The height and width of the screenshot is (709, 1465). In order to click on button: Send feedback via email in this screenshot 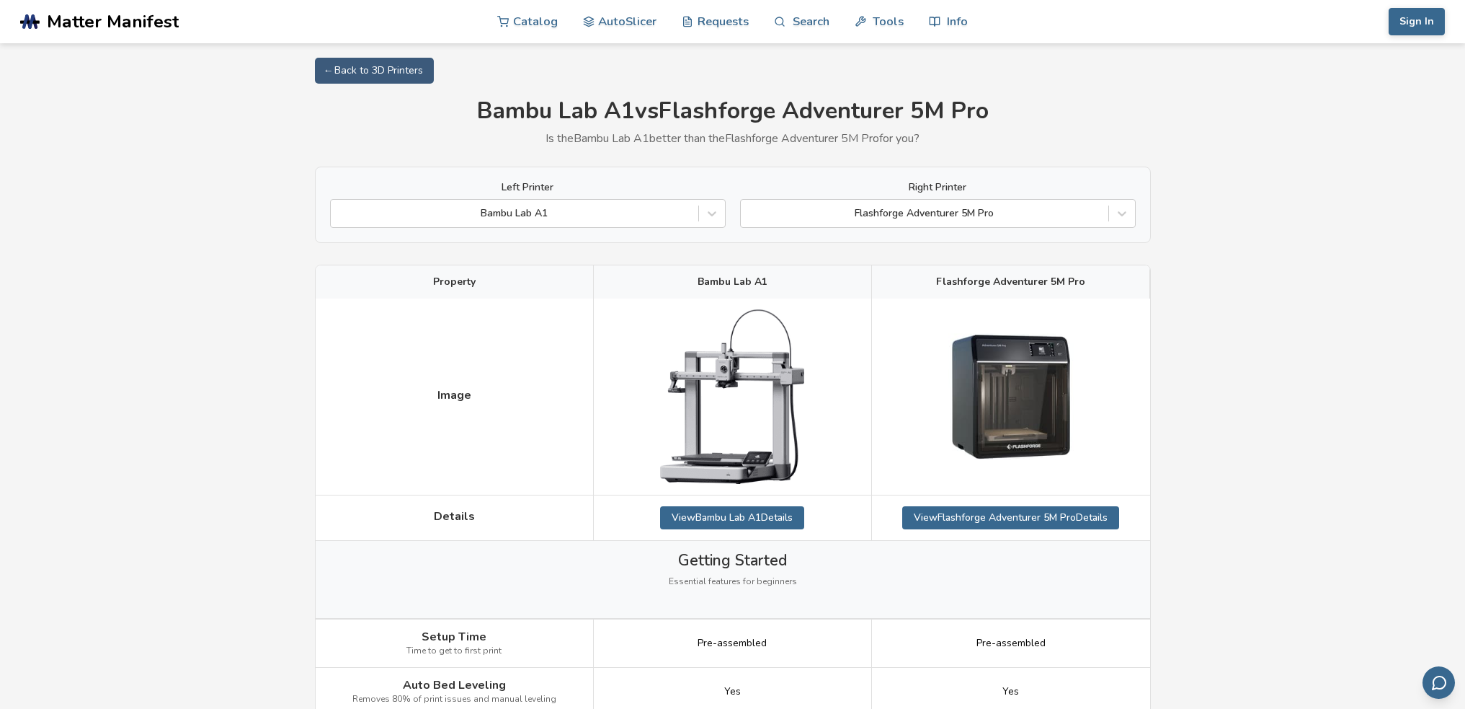, I will do `click(1439, 682)`.